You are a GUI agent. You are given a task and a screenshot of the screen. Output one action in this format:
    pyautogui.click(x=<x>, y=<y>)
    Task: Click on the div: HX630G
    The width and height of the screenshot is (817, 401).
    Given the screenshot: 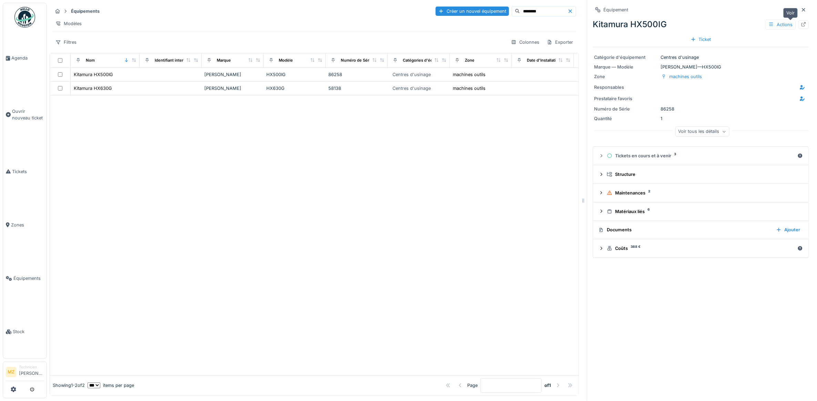 What is the action you would take?
    pyautogui.click(x=294, y=88)
    